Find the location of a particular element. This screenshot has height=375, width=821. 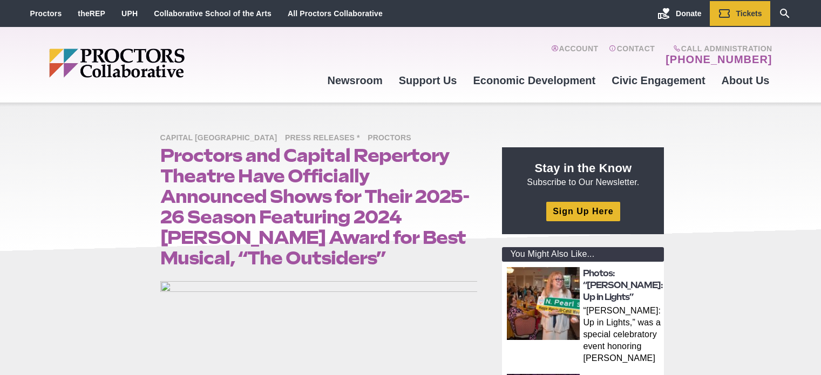

a: All Proctors Collaborative is located at coordinates (335, 13).